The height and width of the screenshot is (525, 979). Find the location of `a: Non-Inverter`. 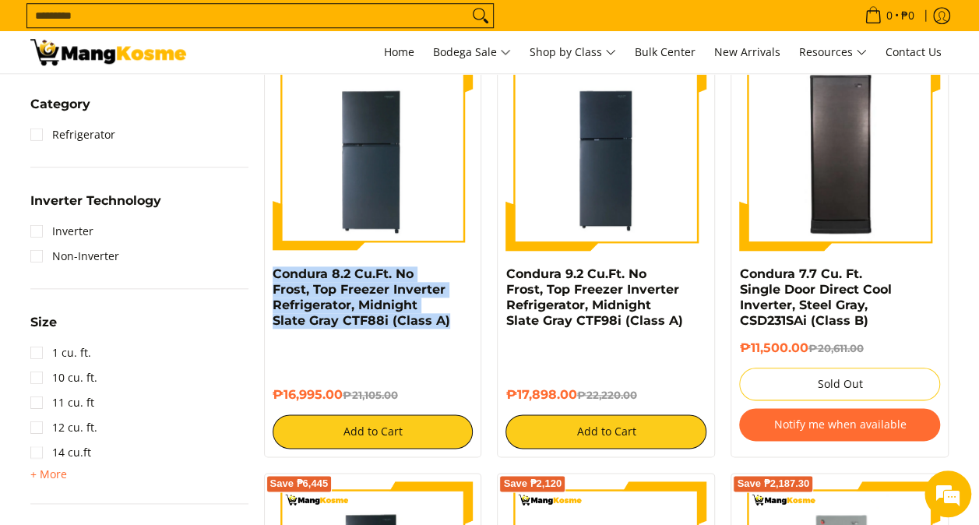

a: Non-Inverter is located at coordinates (75, 256).